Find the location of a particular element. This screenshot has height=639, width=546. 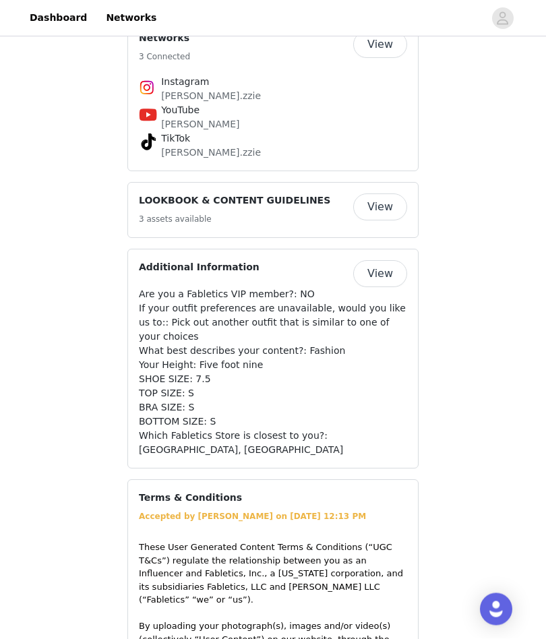

div: Networks is located at coordinates (273, 96).